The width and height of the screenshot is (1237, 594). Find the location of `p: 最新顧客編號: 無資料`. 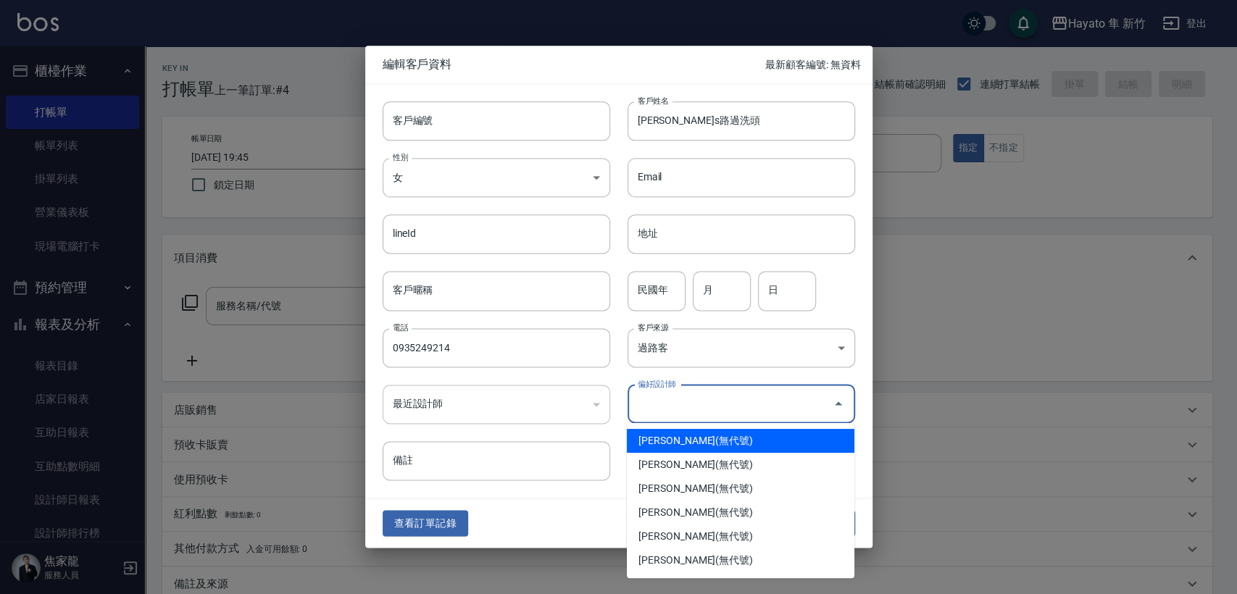

p: 最新顧客編號: 無資料 is located at coordinates (812, 64).